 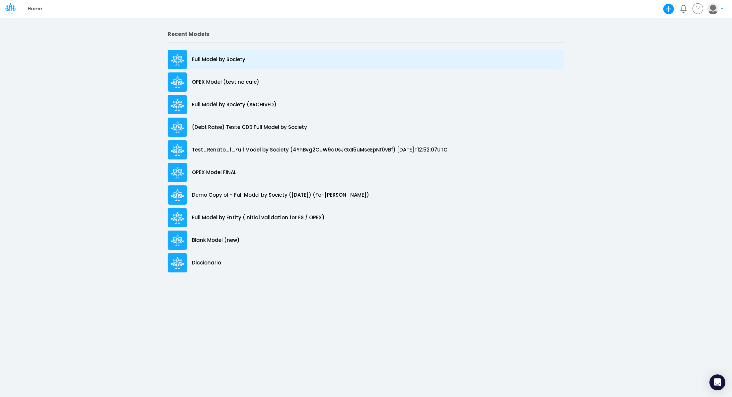 I want to click on div: Open Intercom Messenger, so click(x=718, y=382).